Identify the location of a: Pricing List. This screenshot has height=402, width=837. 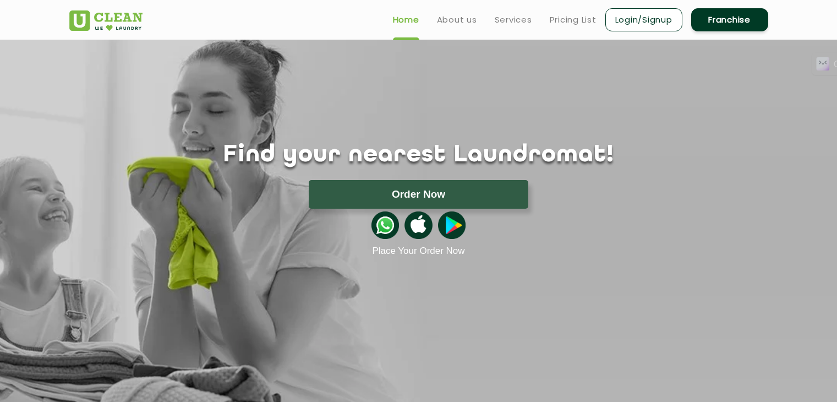
(573, 20).